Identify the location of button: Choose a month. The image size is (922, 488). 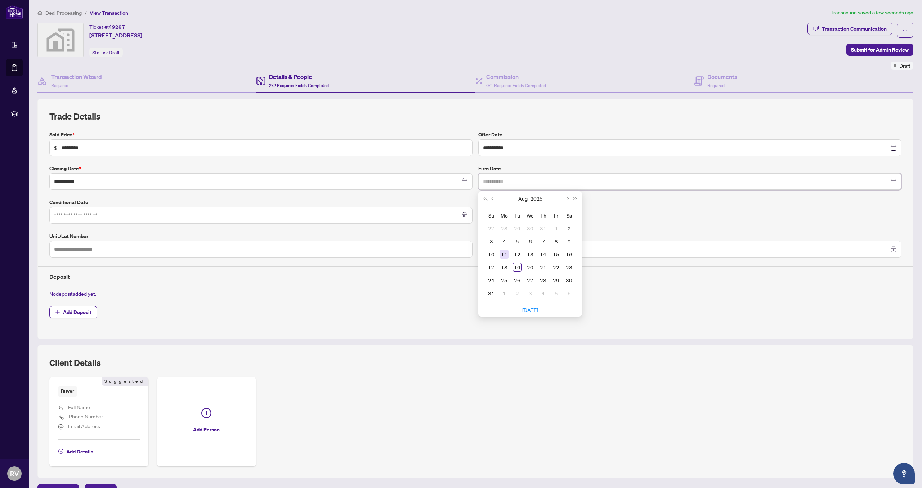
(523, 198).